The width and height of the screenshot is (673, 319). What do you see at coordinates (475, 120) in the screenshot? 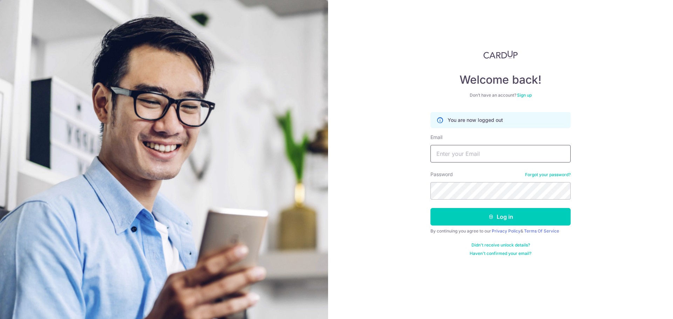
I see `p: You are now logged out` at bounding box center [475, 120].